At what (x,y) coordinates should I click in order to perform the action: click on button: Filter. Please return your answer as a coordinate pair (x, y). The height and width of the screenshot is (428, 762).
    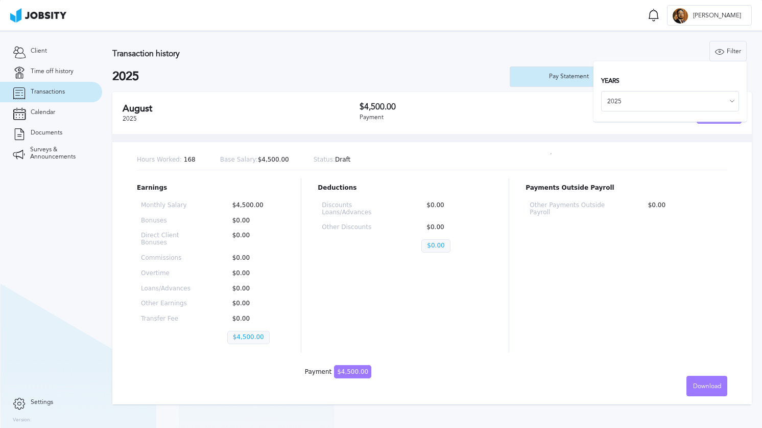
    Looking at the image, I should click on (728, 51).